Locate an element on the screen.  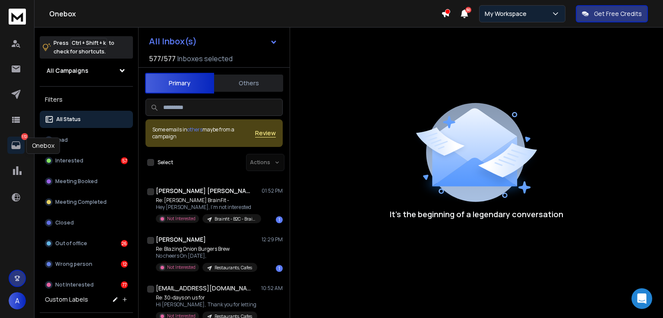
button: Others is located at coordinates (249, 83).